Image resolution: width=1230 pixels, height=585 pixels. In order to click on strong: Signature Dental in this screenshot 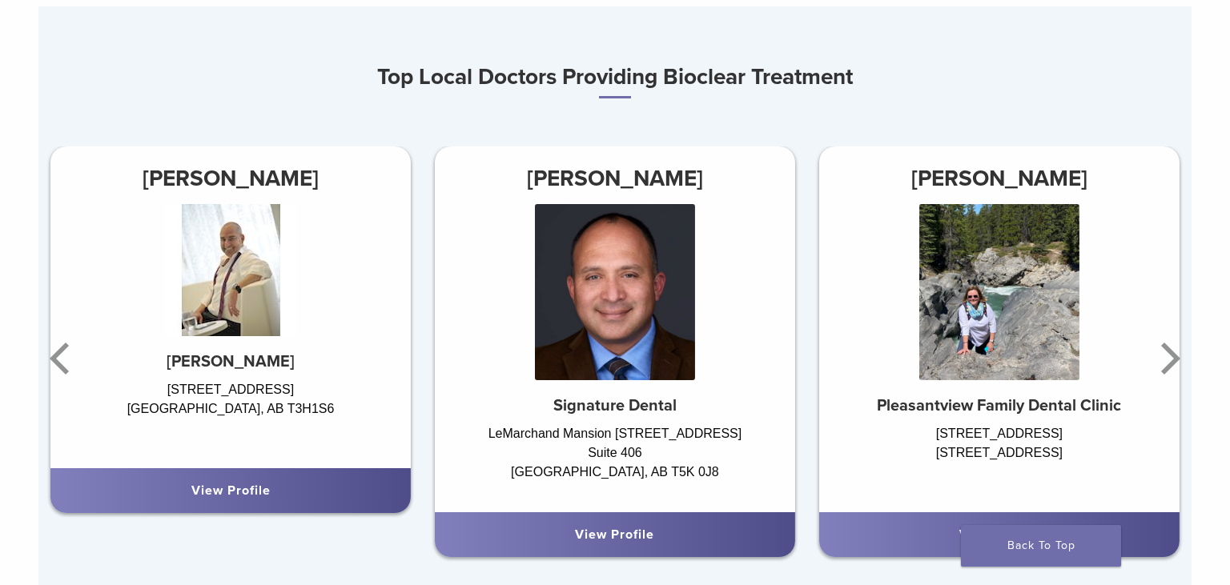, I will do `click(615, 406)`.